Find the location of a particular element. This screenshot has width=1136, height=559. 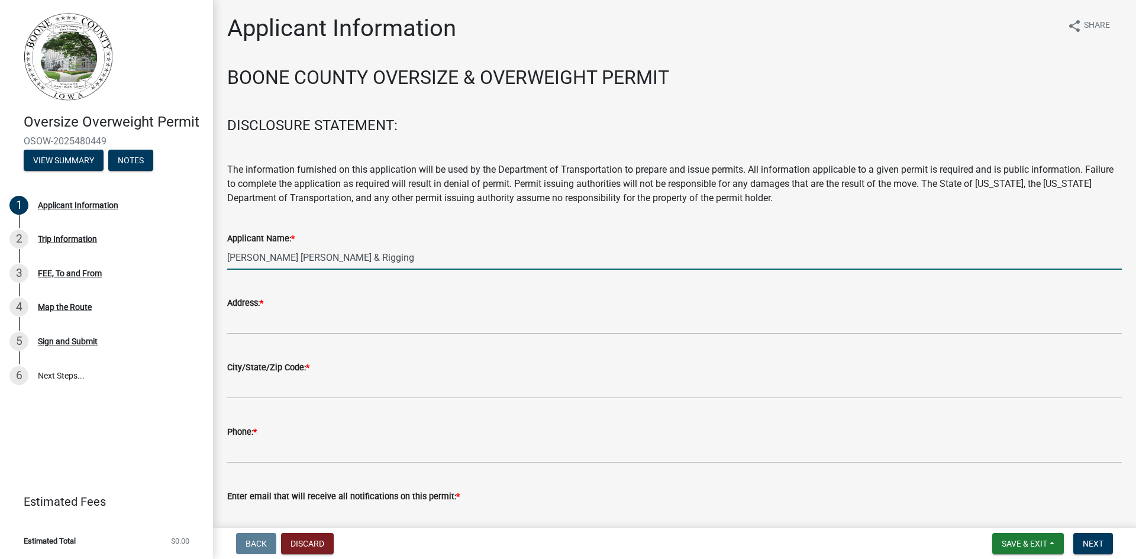

span: Share is located at coordinates (1097, 26).